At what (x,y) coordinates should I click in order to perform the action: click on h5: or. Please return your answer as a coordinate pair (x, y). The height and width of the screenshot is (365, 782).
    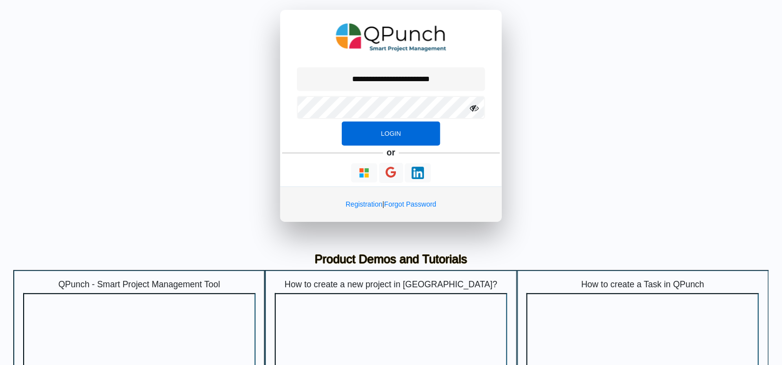
    Looking at the image, I should click on (391, 153).